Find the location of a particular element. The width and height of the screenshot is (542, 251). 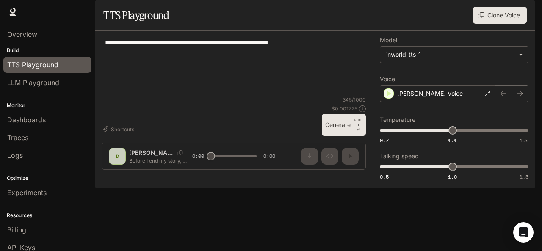

p: Voice is located at coordinates (388, 79).